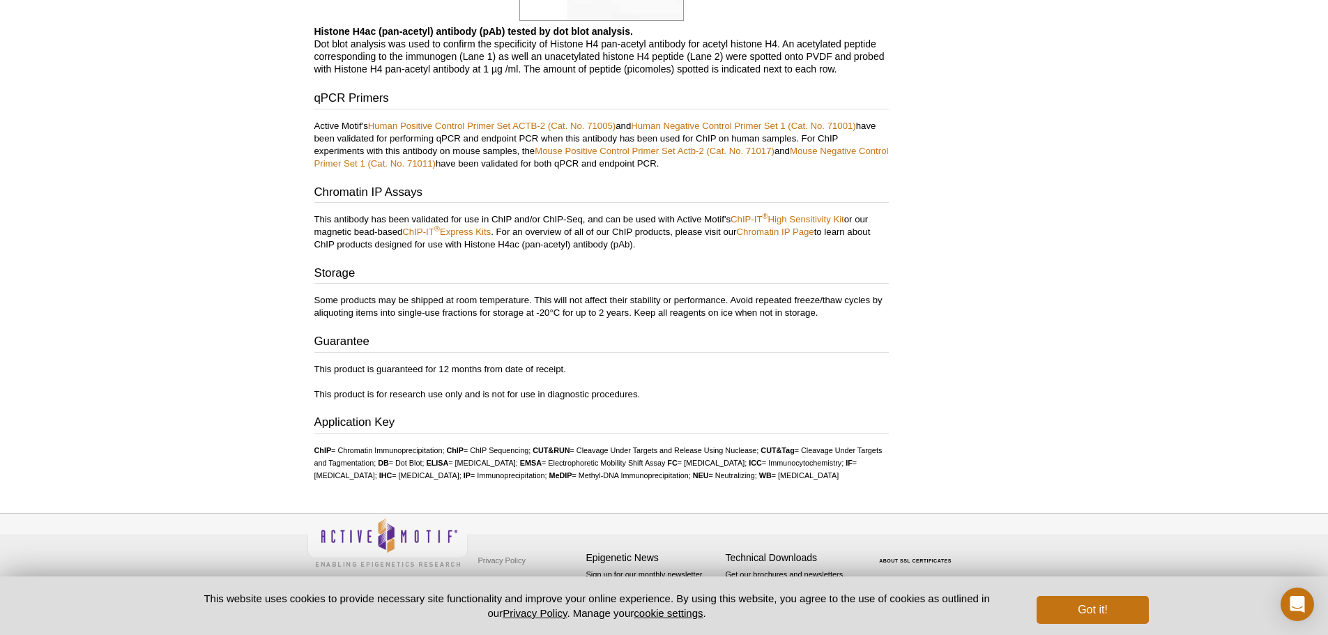 This screenshot has height=635, width=1328. What do you see at coordinates (701, 475) in the screenshot?
I see `strong: NEU` at bounding box center [701, 475].